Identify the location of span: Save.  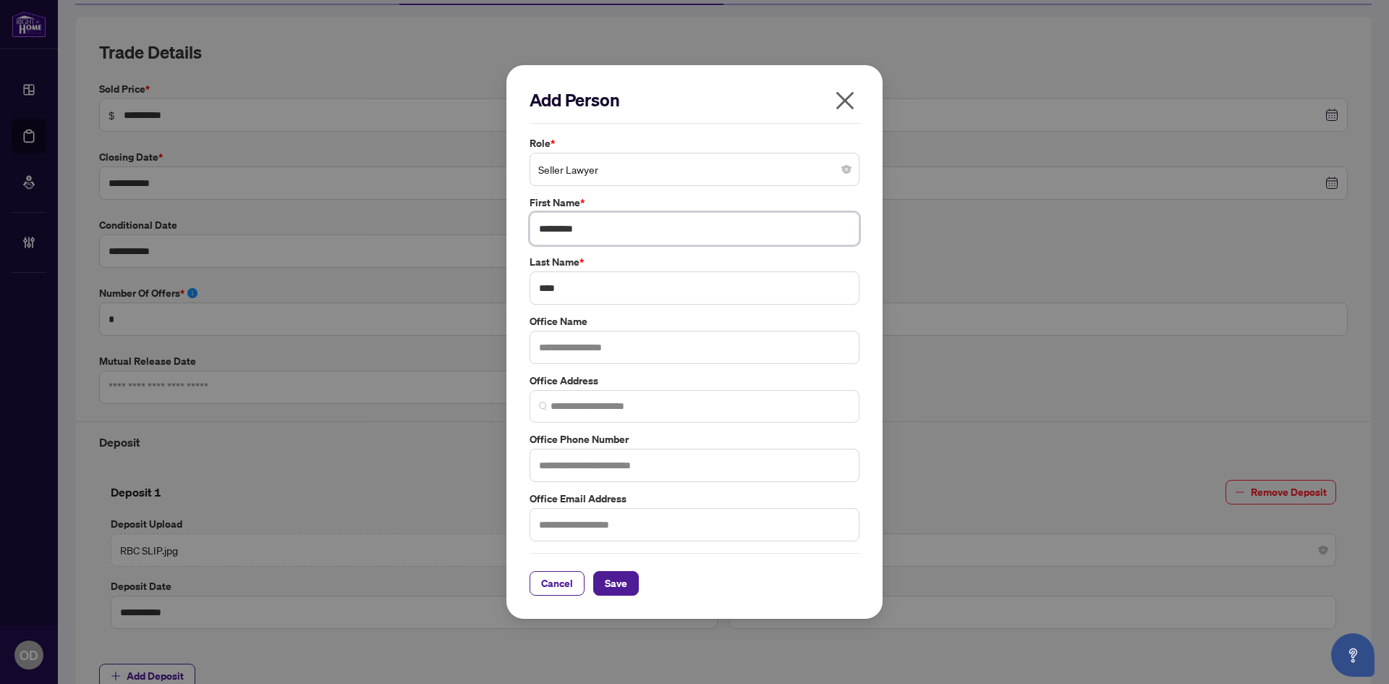
(616, 583).